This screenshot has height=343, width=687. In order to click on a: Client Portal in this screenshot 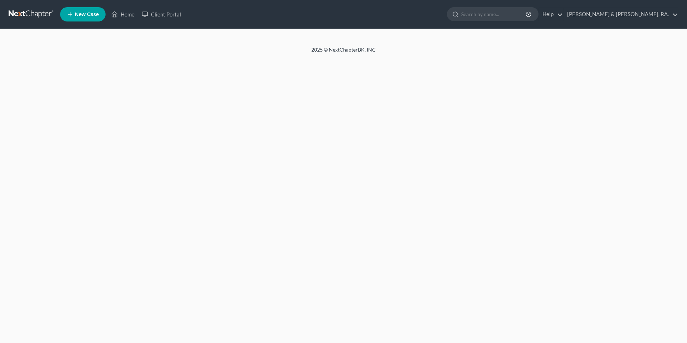, I will do `click(161, 14)`.